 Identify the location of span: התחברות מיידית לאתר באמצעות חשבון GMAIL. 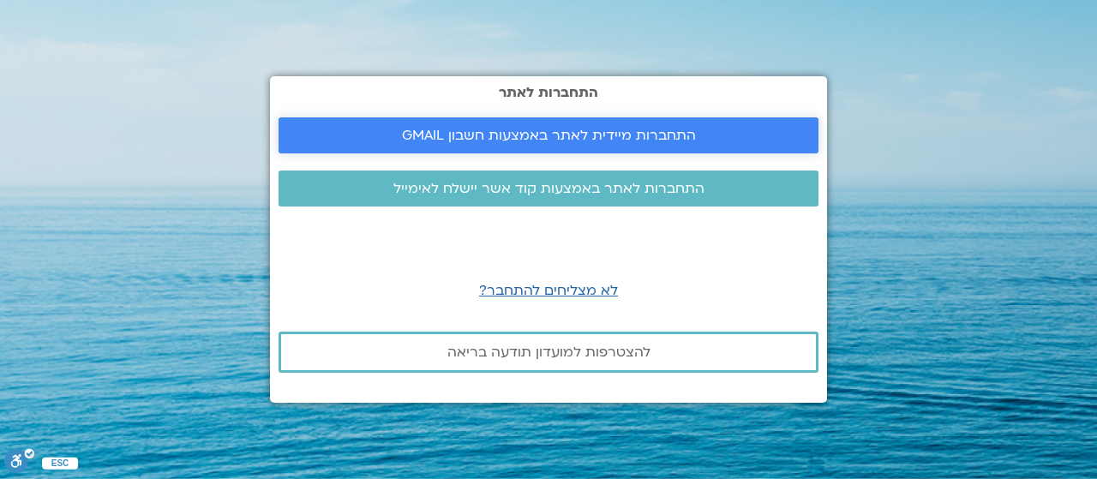
(548, 135).